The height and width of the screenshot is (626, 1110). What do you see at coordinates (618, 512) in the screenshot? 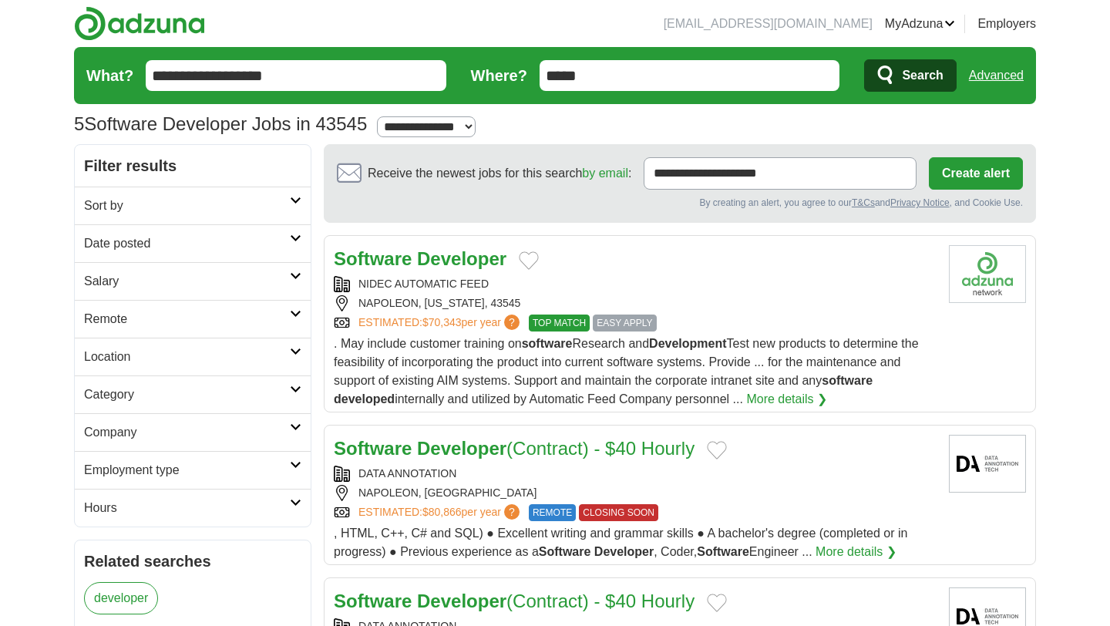
I see `span: CLOSING SOON` at bounding box center [618, 512].